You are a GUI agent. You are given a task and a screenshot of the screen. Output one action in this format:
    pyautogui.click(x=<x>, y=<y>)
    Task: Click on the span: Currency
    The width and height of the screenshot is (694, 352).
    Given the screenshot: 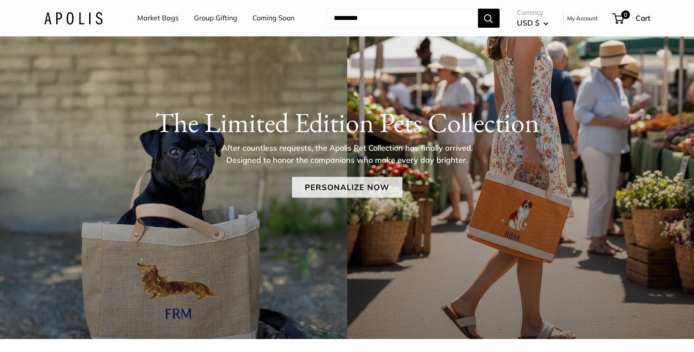 What is the action you would take?
    pyautogui.click(x=533, y=13)
    